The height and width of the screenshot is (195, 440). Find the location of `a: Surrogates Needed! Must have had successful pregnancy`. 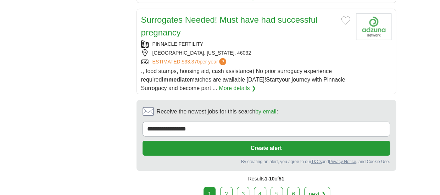

a: Surrogates Needed! Must have had successful pregnancy is located at coordinates (230, 26).